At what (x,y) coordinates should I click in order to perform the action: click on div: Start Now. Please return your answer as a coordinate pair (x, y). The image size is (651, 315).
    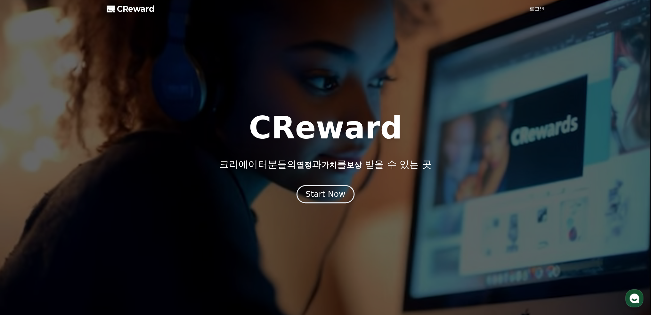
    Looking at the image, I should click on (325, 194).